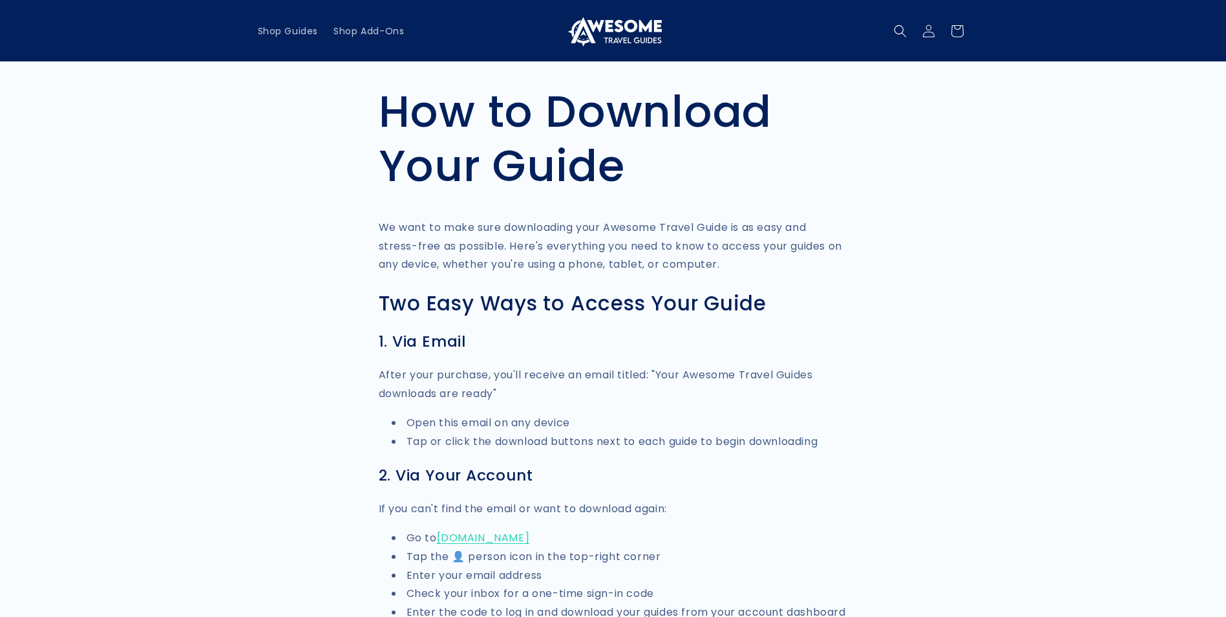 The image size is (1226, 617). I want to click on span: Shop Guides, so click(288, 31).